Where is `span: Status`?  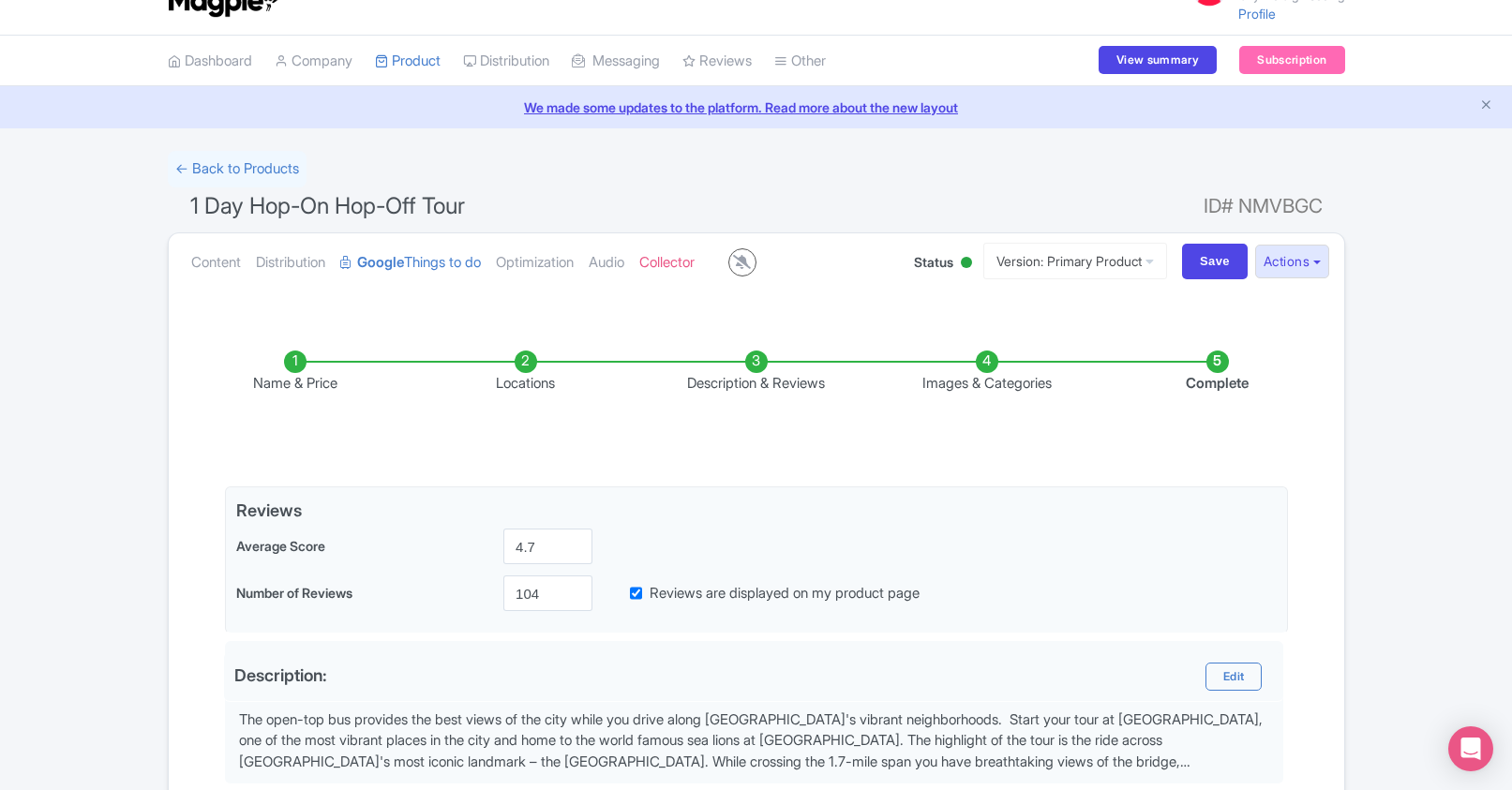 span: Status is located at coordinates (934, 262).